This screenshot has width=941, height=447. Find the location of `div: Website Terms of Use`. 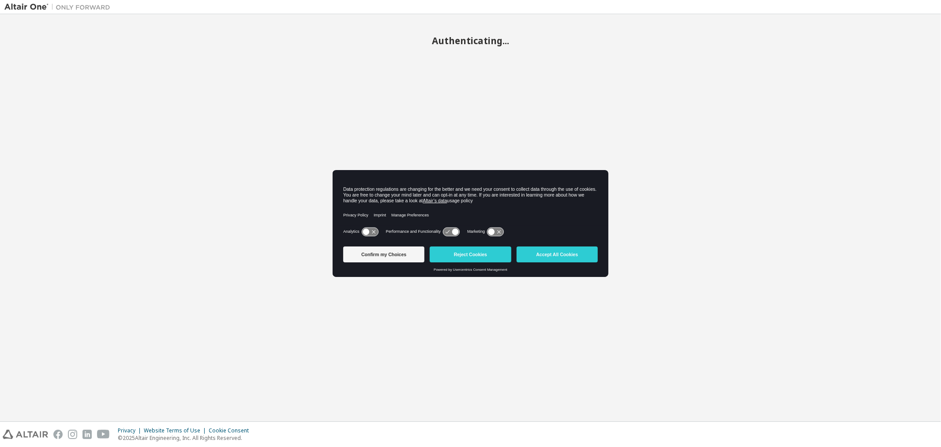

div: Website Terms of Use is located at coordinates (176, 430).